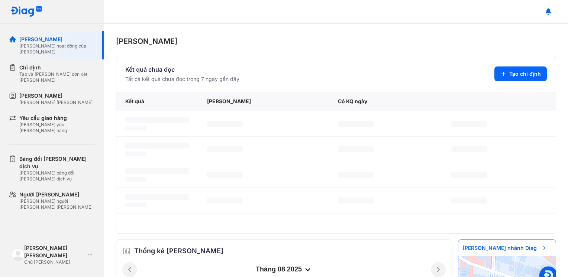  Describe the element at coordinates (521, 74) in the screenshot. I see `button: Tạo chỉ định` at that location.